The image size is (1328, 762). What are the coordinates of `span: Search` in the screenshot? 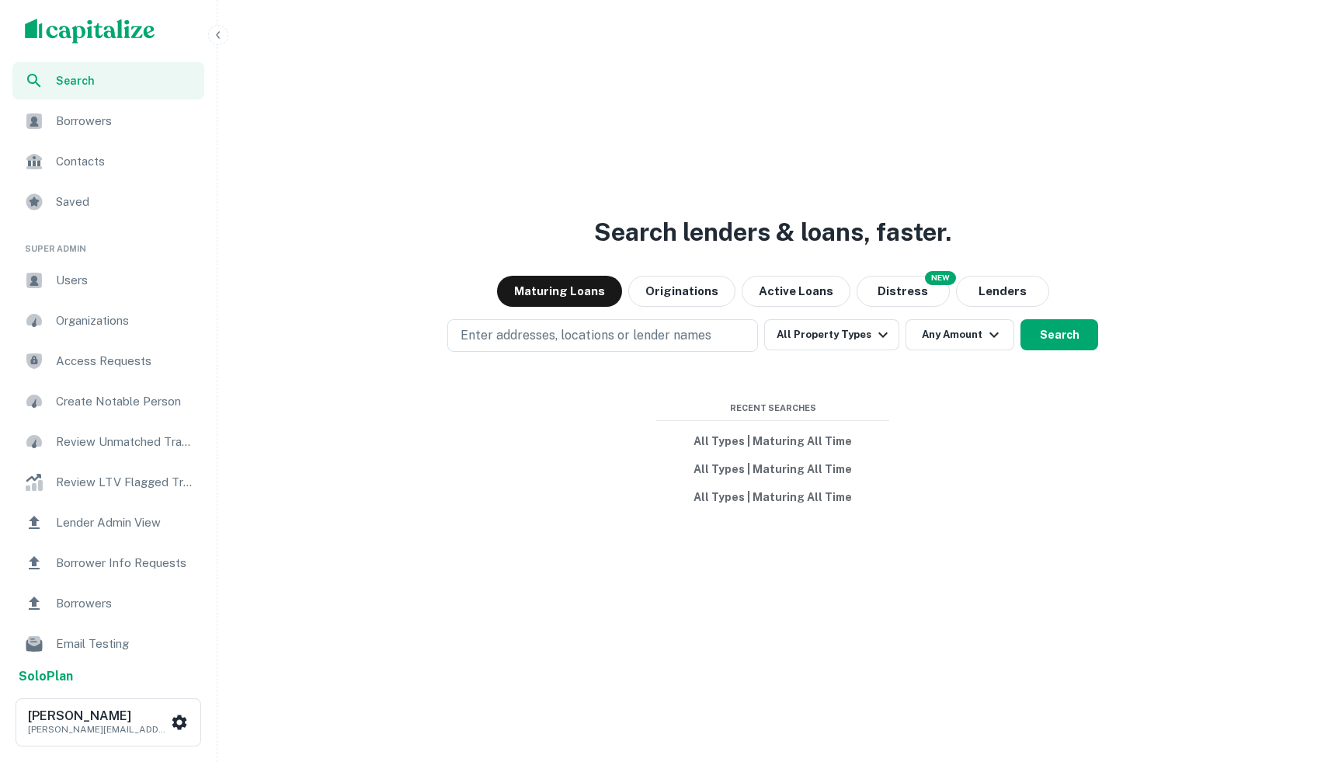 It's located at (125, 81).